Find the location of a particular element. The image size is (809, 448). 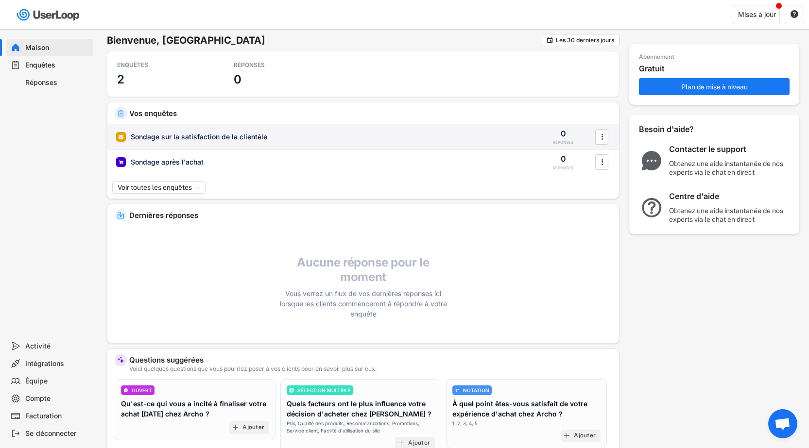

font: Activité is located at coordinates (38, 346).